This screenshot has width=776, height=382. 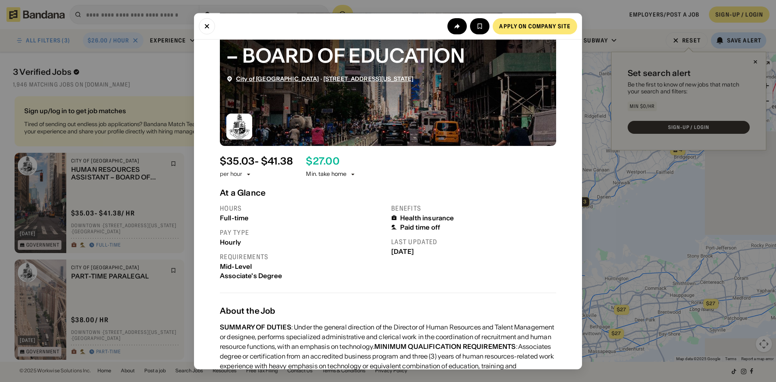 What do you see at coordinates (473, 242) in the screenshot?
I see `div: Last updated` at bounding box center [473, 242].